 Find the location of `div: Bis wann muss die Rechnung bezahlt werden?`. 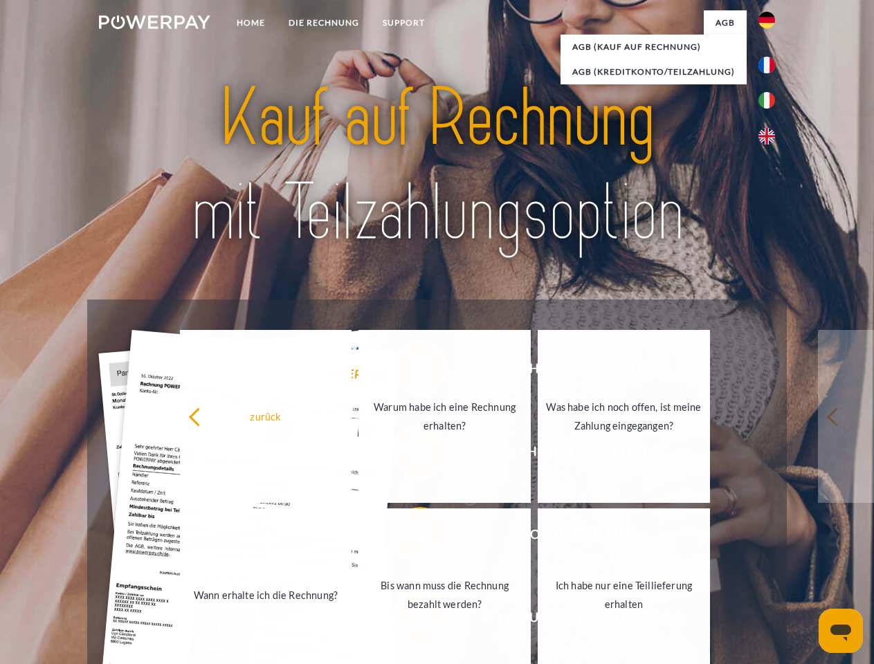

div: Bis wann muss die Rechnung bezahlt werden? is located at coordinates (444, 595).